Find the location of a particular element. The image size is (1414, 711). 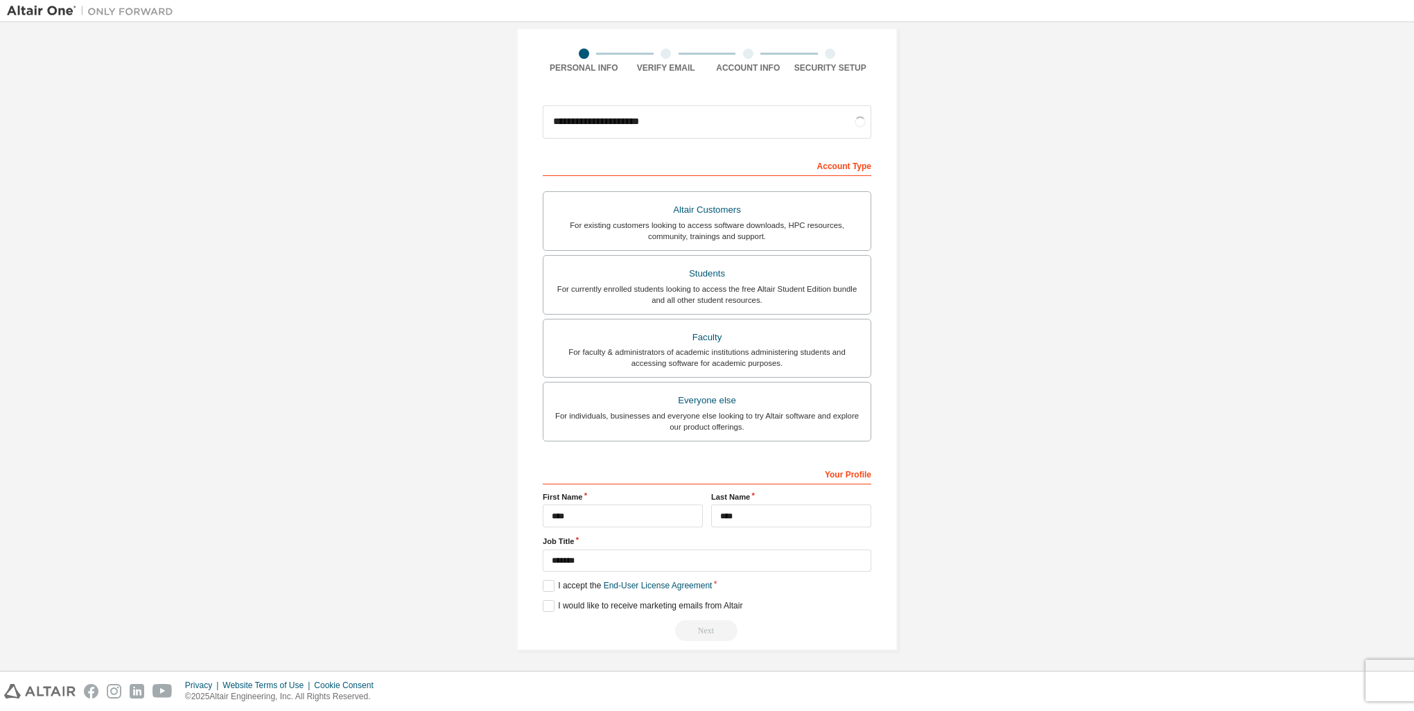

div: Verify Email is located at coordinates (666, 68).